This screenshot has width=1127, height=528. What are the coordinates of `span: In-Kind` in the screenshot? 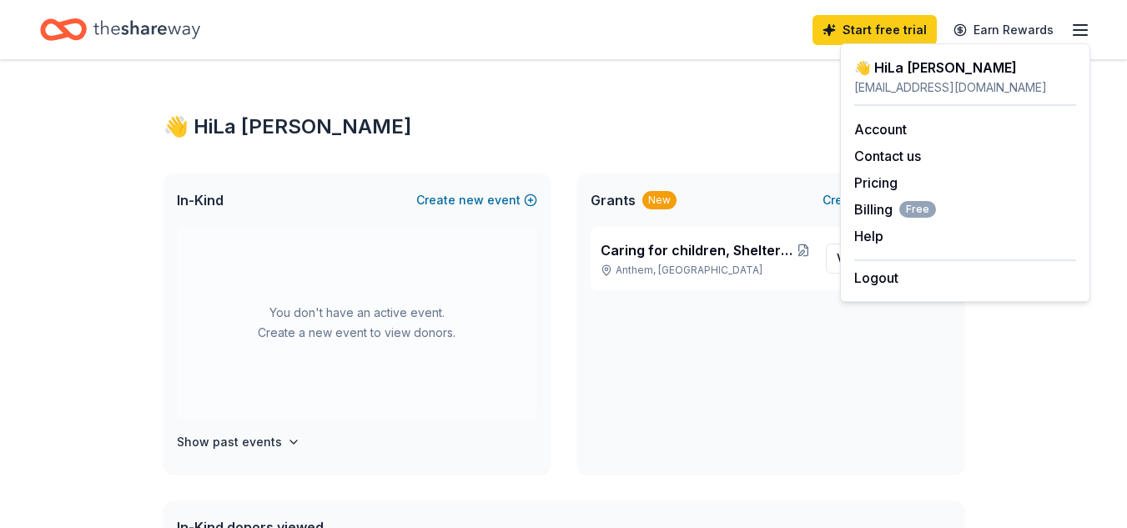 It's located at (200, 200).